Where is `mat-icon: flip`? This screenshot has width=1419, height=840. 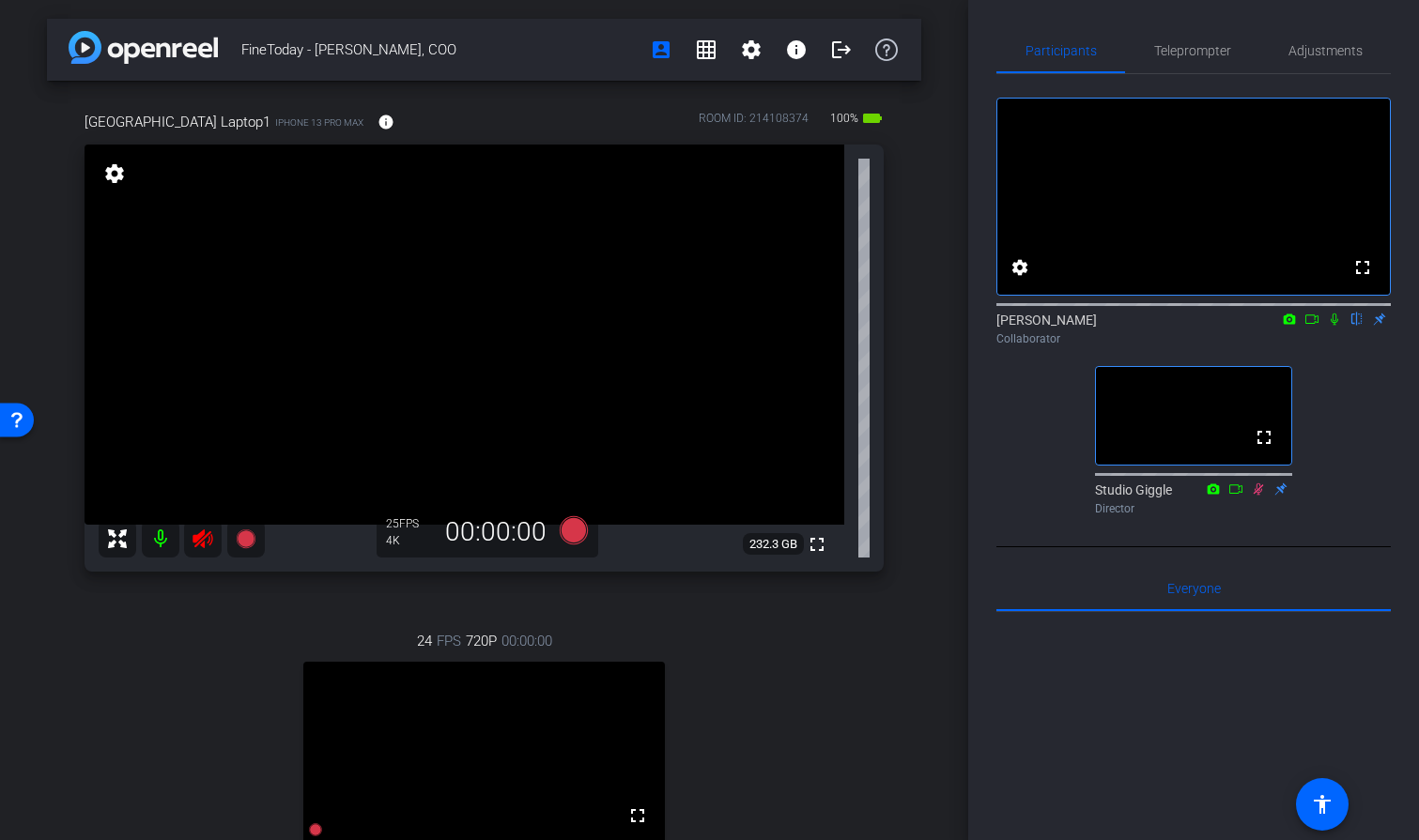 mat-icon: flip is located at coordinates (1357, 318).